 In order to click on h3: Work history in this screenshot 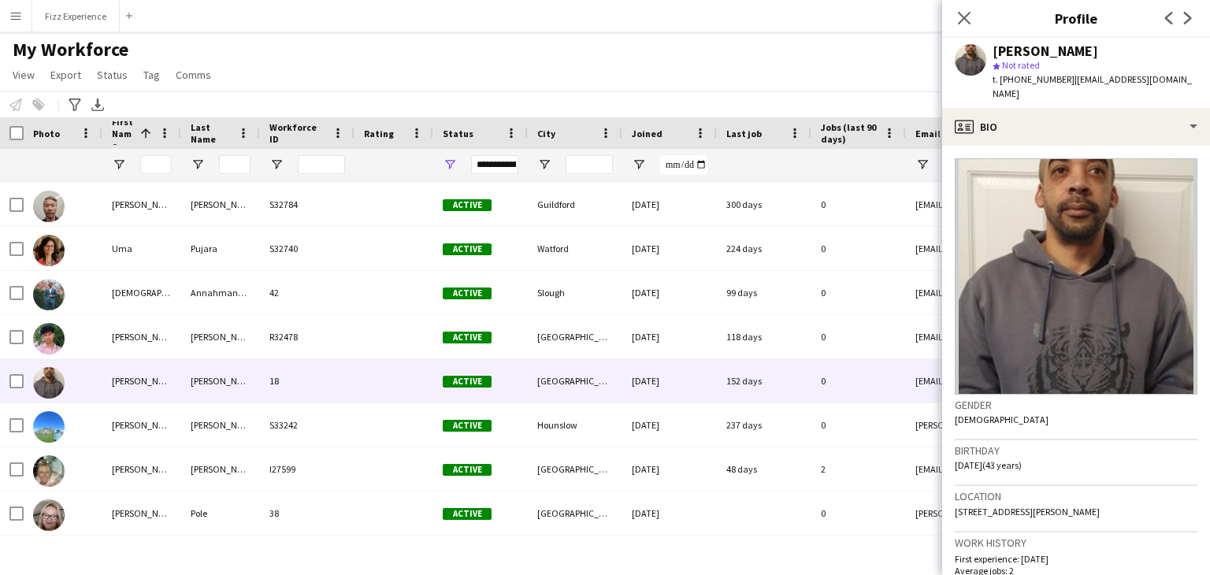, I will do `click(1076, 543)`.